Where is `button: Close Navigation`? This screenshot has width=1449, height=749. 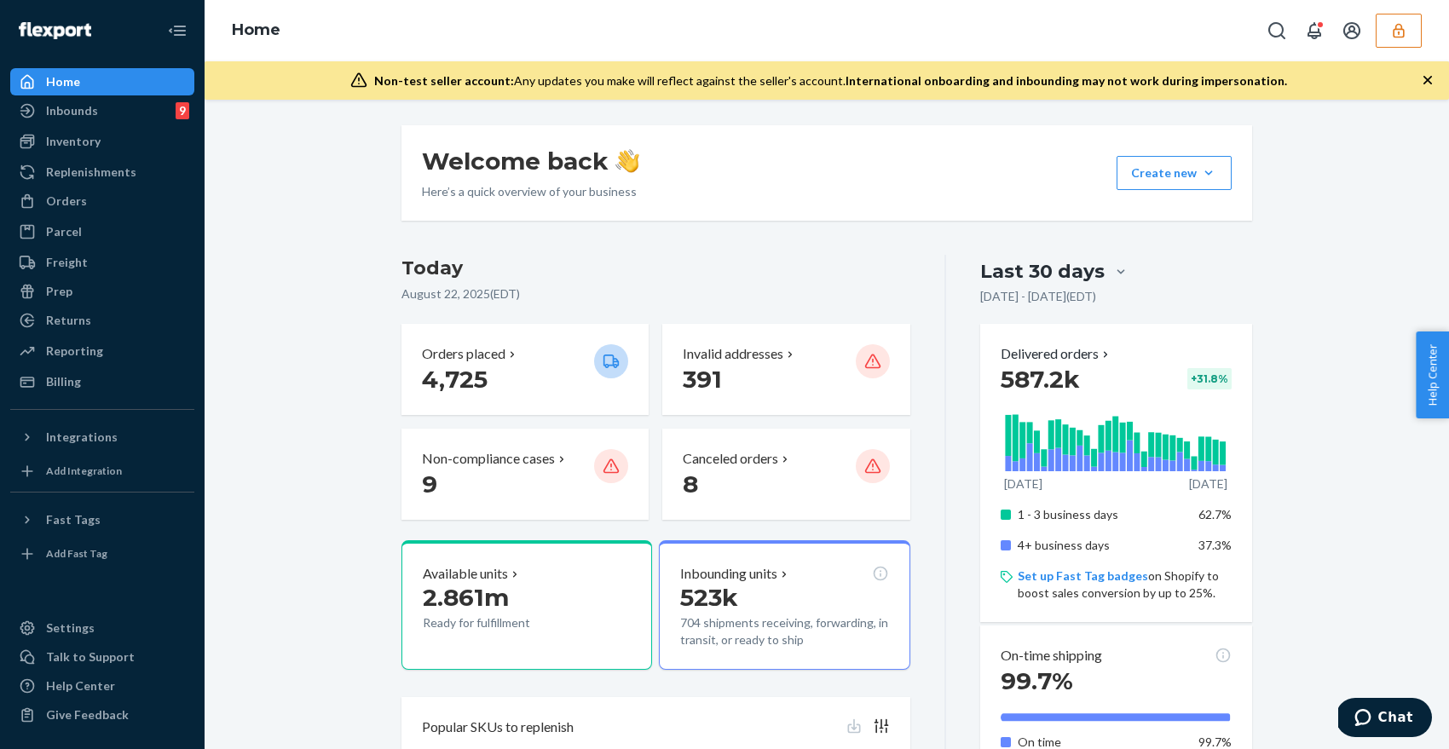 button: Close Navigation is located at coordinates (177, 31).